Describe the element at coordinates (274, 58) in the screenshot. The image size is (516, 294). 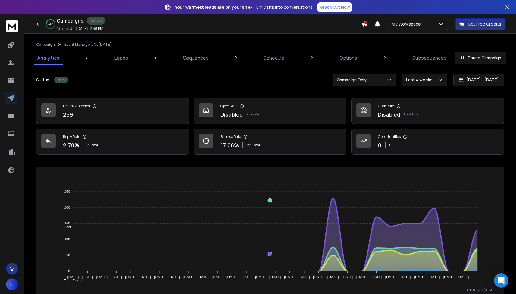
I see `p: Schedule` at that location.